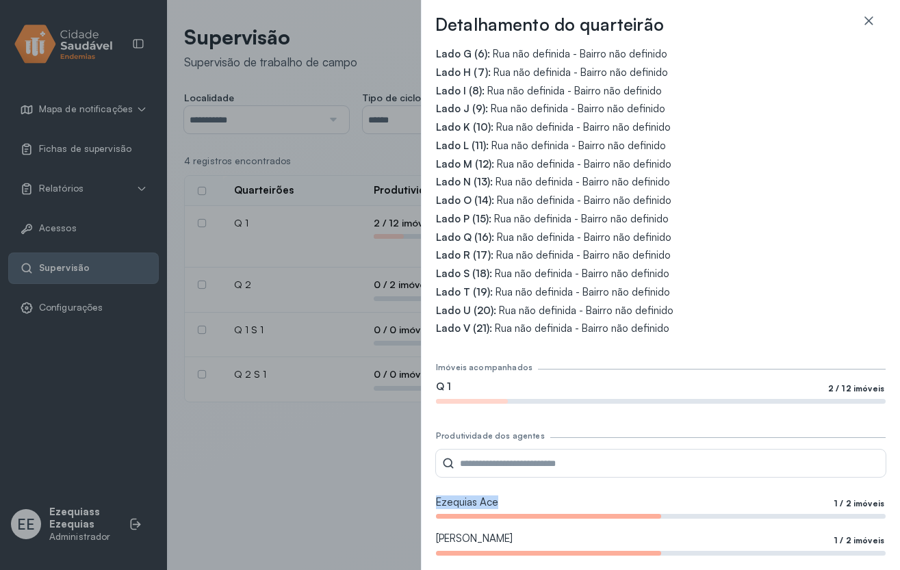  What do you see at coordinates (462, 146) in the screenshot?
I see `span: Lado L (11):` at bounding box center [462, 146].